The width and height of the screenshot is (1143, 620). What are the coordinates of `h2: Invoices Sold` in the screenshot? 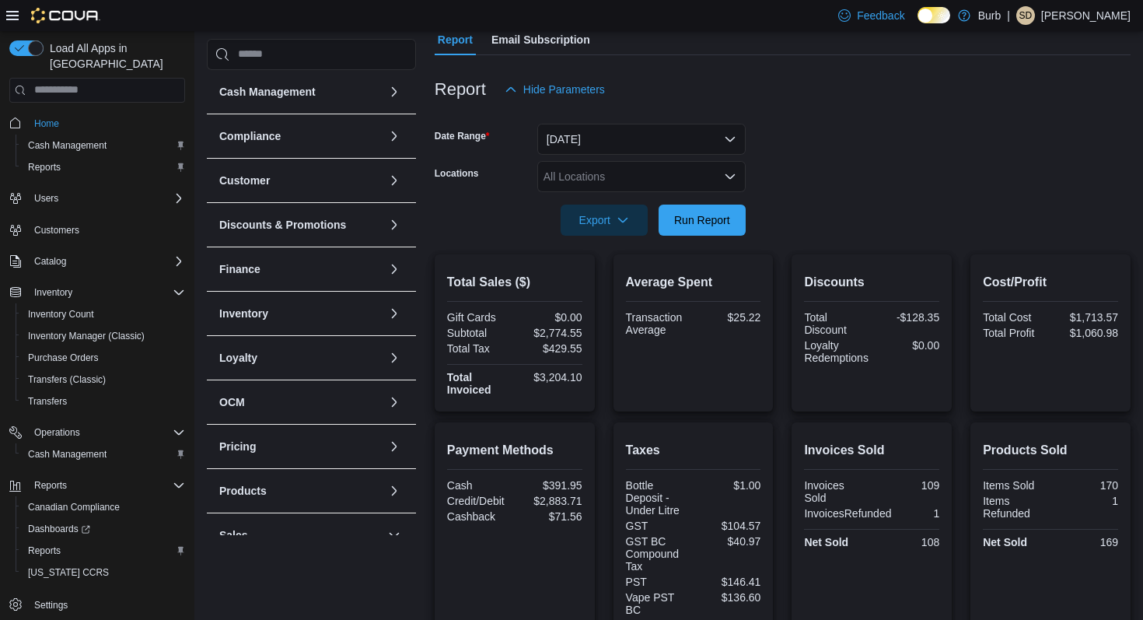 It's located at (872, 450).